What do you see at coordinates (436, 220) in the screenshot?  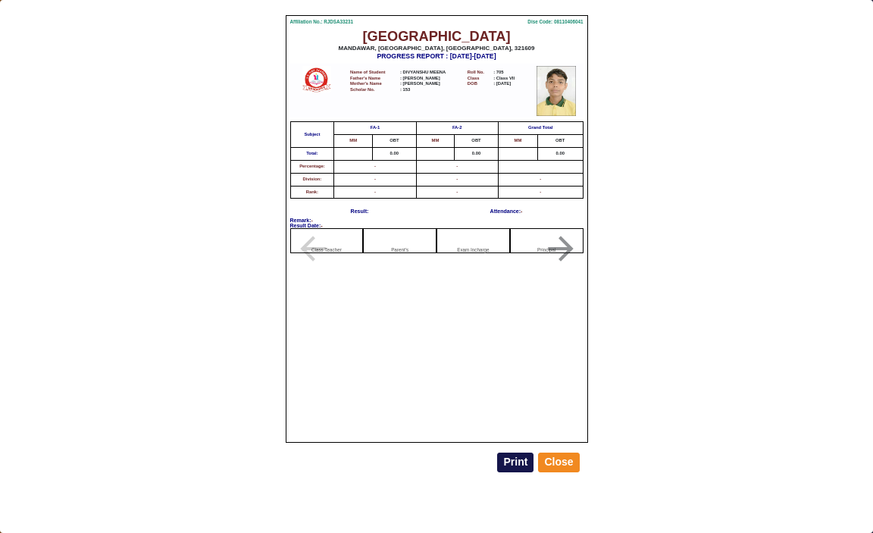 I see `div: Remark:` at bounding box center [436, 220].